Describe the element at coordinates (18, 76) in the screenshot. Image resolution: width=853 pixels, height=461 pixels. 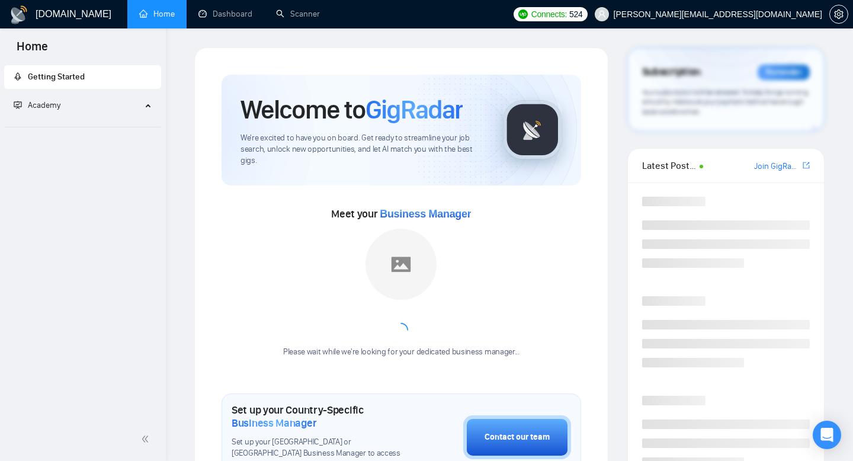
I see `span: rocket` at that location.